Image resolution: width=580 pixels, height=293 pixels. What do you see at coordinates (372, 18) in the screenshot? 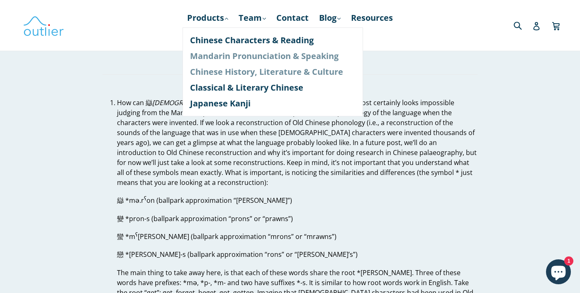
I see `a: Resources` at bounding box center [372, 18].